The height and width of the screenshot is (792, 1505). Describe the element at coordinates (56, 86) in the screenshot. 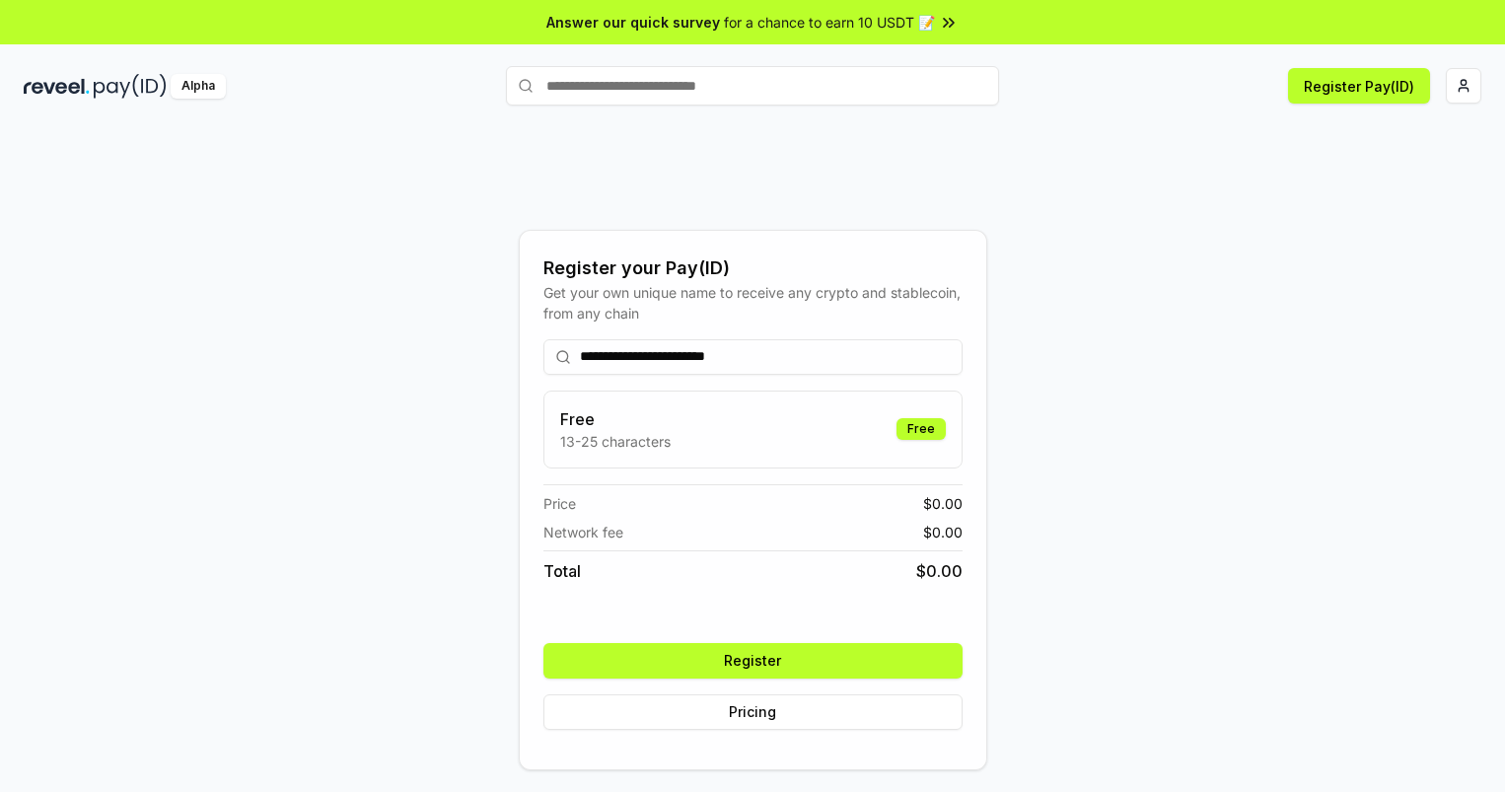

I see `img: reveel_dark` at that location.